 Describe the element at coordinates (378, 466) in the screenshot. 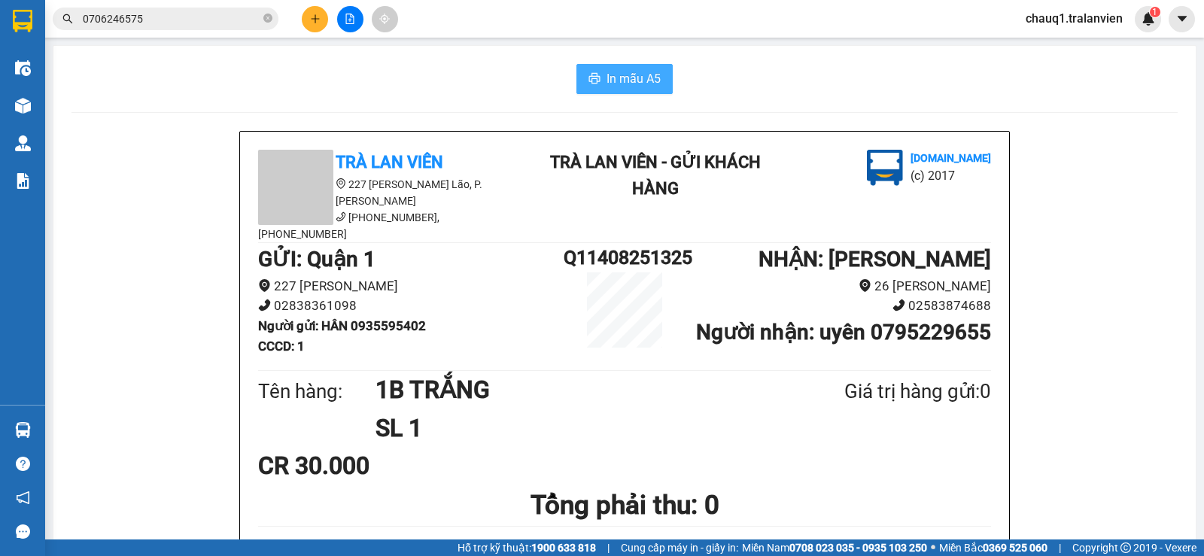

I see `div: CR 30.000` at that location.